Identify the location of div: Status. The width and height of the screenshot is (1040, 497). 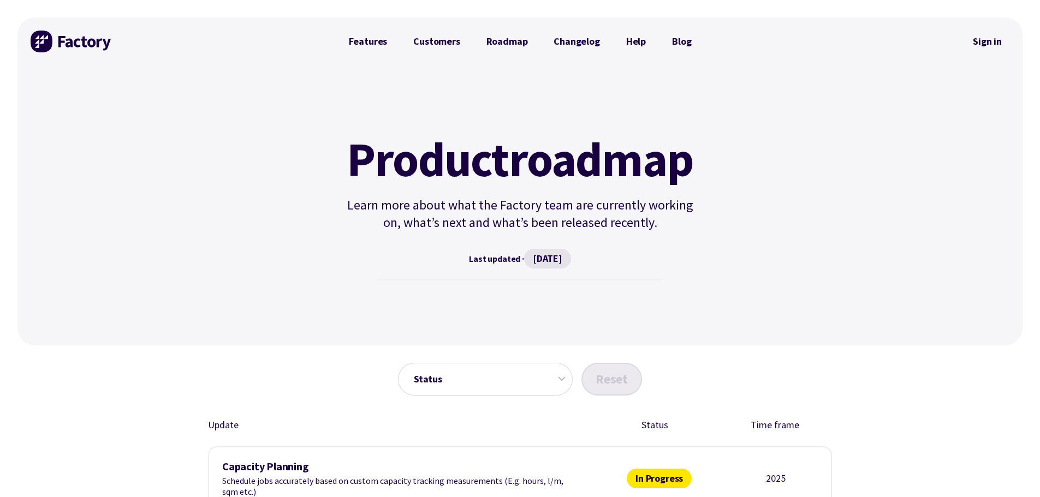
(655, 425).